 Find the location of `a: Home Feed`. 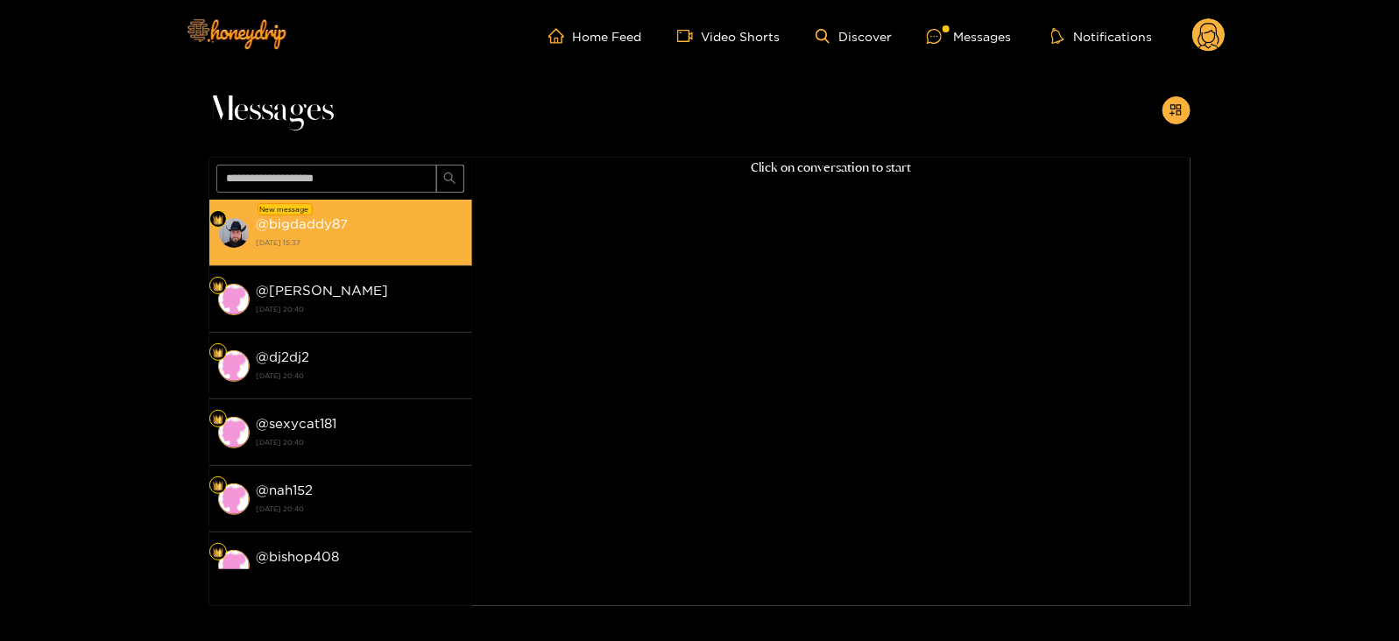

a: Home Feed is located at coordinates (595, 36).